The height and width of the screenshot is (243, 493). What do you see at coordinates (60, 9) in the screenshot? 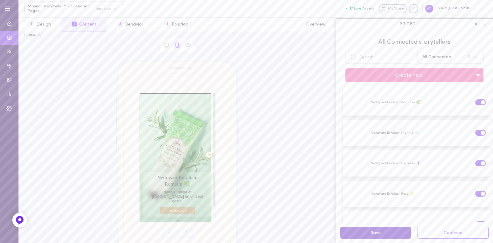
I see `span: Manual Storyteller™ - Collection Pages` at bounding box center [60, 9].